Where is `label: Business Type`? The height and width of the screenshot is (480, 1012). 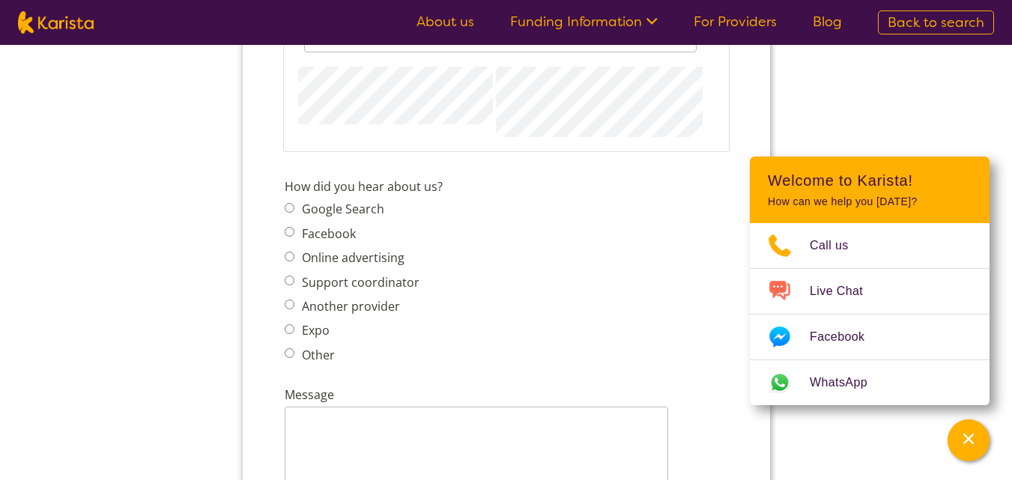 label: Business Type is located at coordinates (140, 407).